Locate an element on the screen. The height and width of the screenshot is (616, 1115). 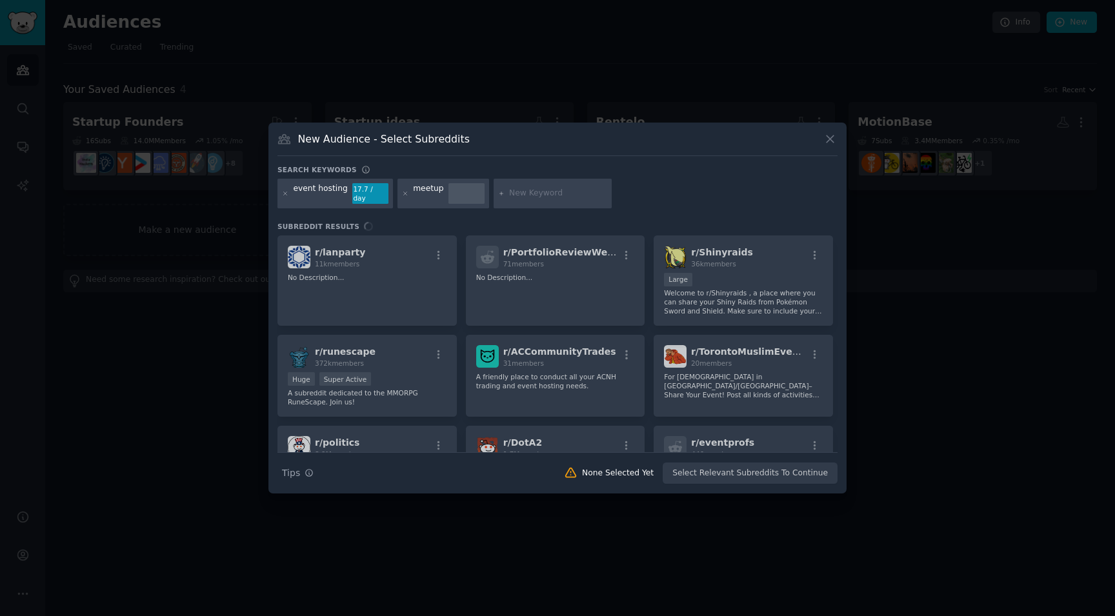
span: Subreddit Results is located at coordinates (318, 227).